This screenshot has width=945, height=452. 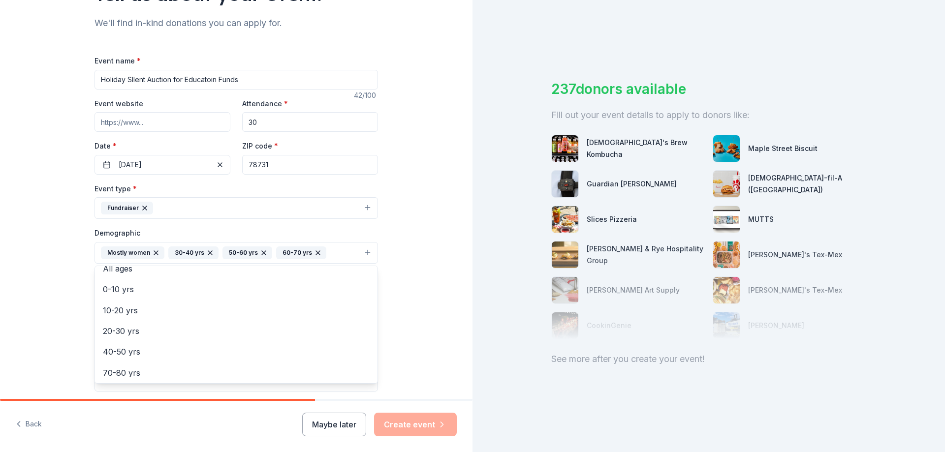 What do you see at coordinates (236, 289) in the screenshot?
I see `span: 0-10 yrs` at bounding box center [236, 289].